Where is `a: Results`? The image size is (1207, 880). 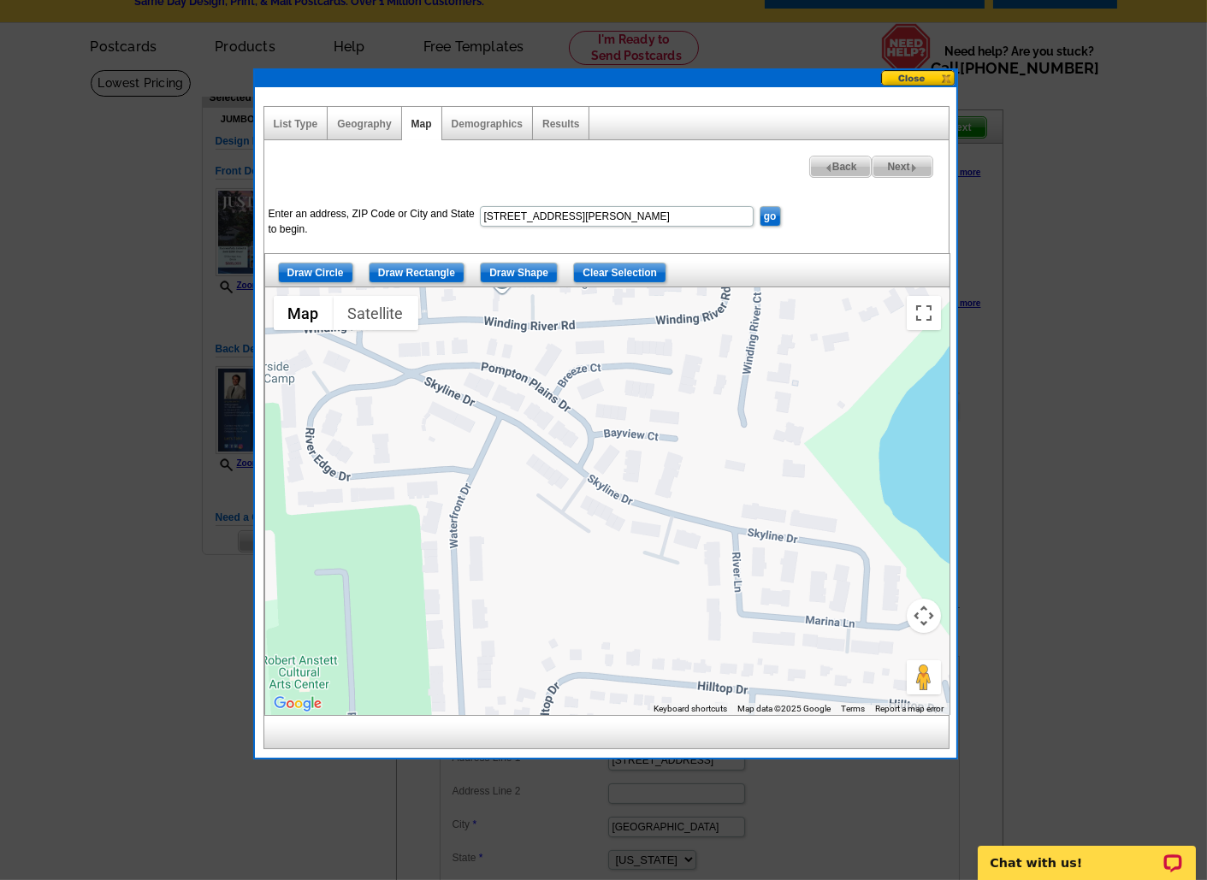
a: Results is located at coordinates (560, 124).